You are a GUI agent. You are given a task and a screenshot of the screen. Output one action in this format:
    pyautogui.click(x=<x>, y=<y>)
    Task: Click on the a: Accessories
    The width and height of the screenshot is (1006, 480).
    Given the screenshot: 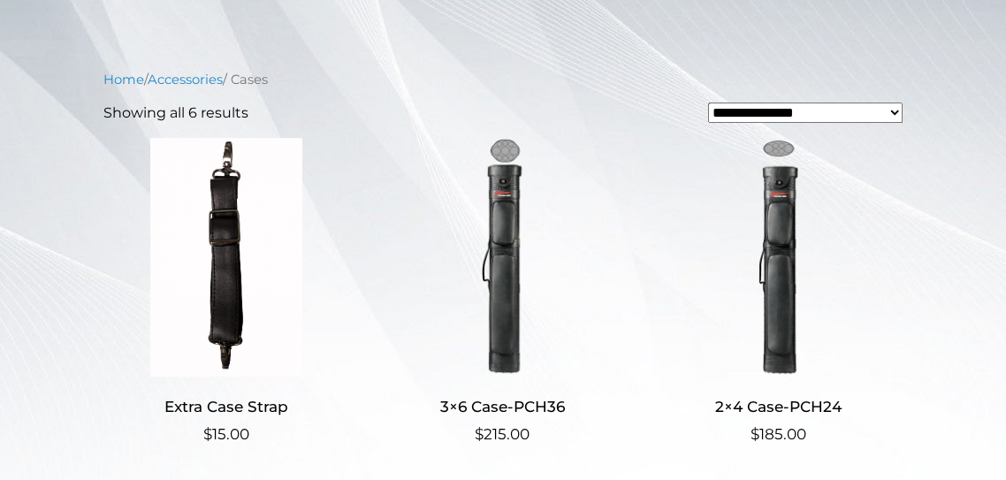 What is the action you would take?
    pyautogui.click(x=185, y=80)
    